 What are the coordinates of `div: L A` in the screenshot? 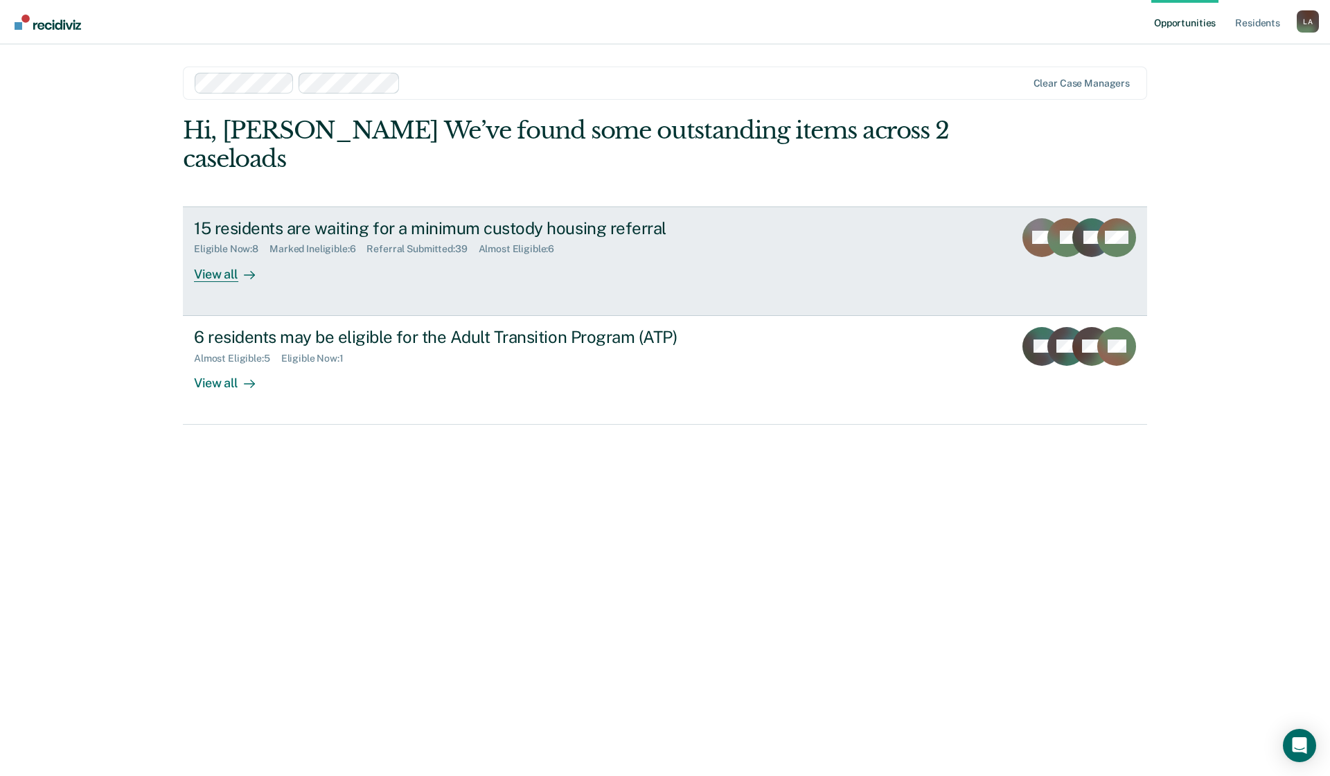 It's located at (1308, 21).